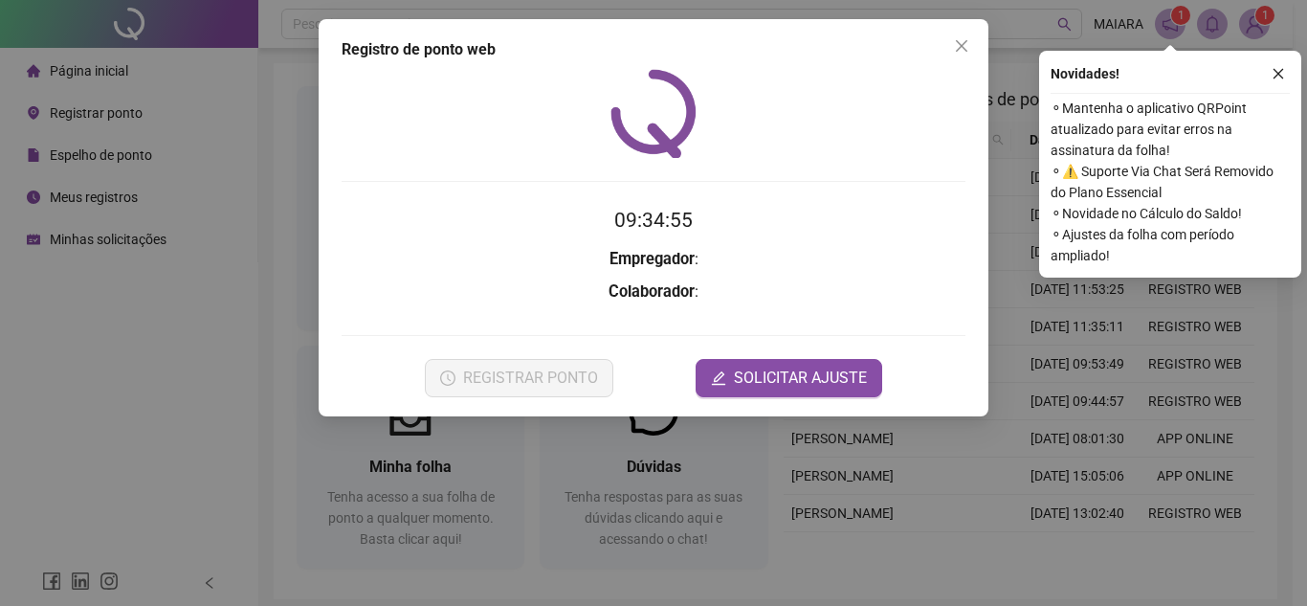  What do you see at coordinates (1170, 129) in the screenshot?
I see `span: ⚬ Mantenha o aplicativo QRPoint atualizado para evitar erros na assinatura da folha!` at bounding box center [1170, 129].